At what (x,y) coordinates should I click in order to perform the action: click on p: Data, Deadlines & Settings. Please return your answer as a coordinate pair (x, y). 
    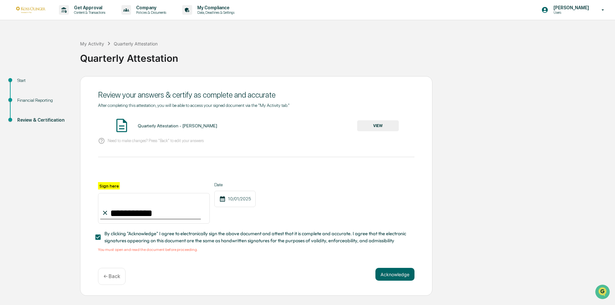
    Looking at the image, I should click on (215, 13).